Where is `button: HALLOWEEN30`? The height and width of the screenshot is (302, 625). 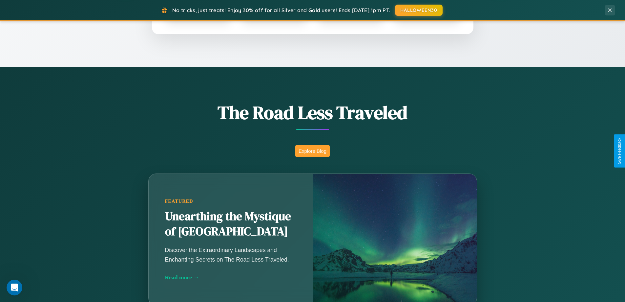
button: HALLOWEEN30 is located at coordinates (419, 10).